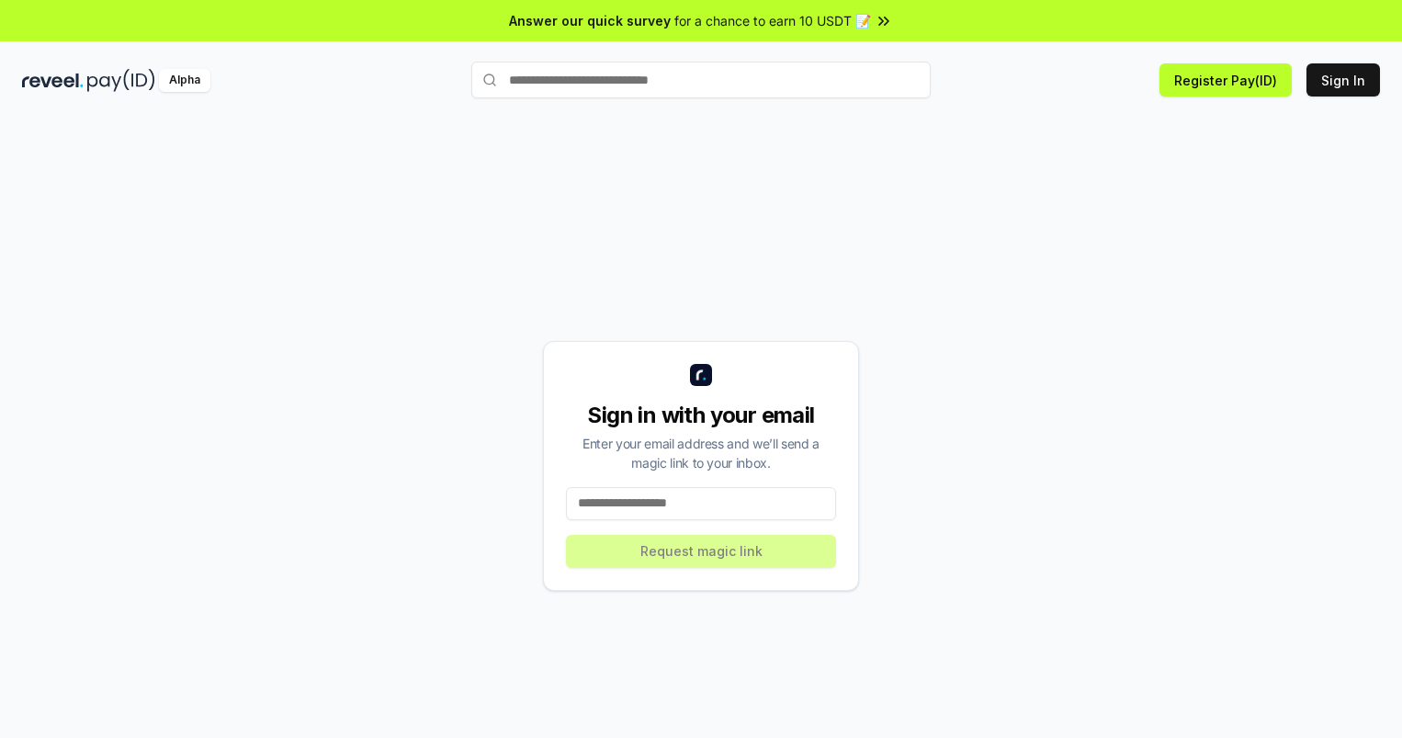 This screenshot has height=738, width=1402. What do you see at coordinates (121, 80) in the screenshot?
I see `img: pay_id` at bounding box center [121, 80].